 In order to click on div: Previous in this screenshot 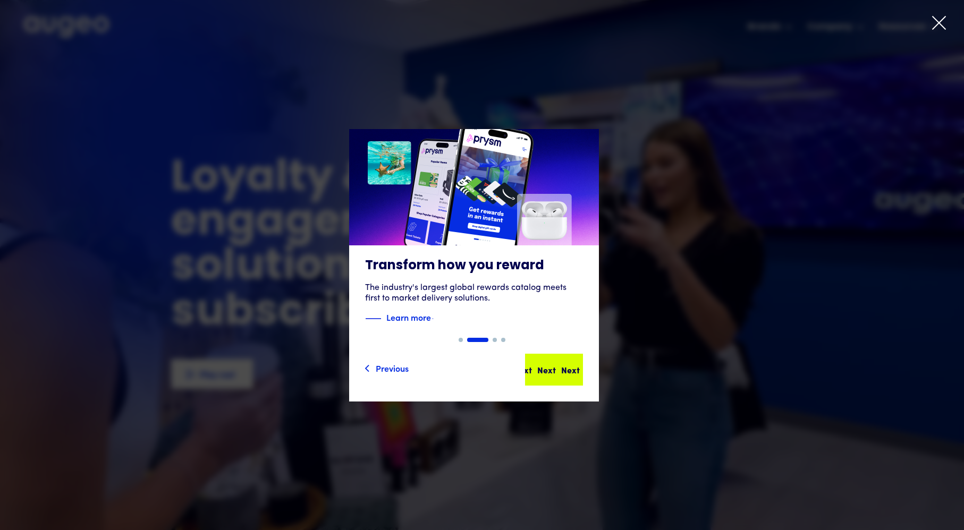, I will do `click(392, 368)`.